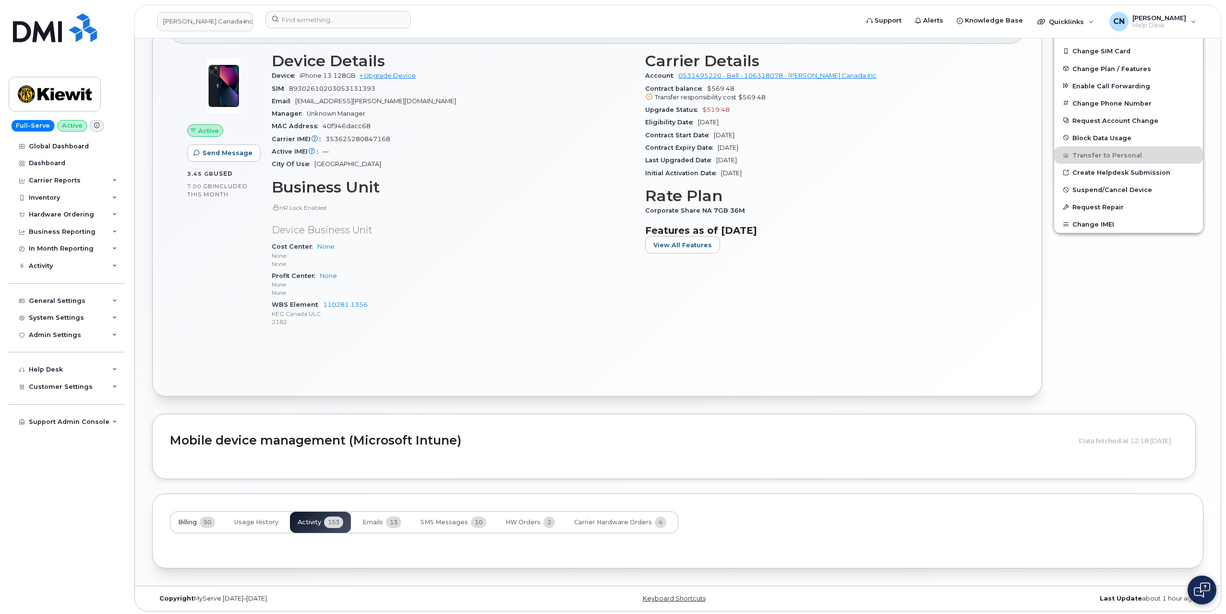 The width and height of the screenshot is (1226, 614). I want to click on span: Active, so click(208, 131).